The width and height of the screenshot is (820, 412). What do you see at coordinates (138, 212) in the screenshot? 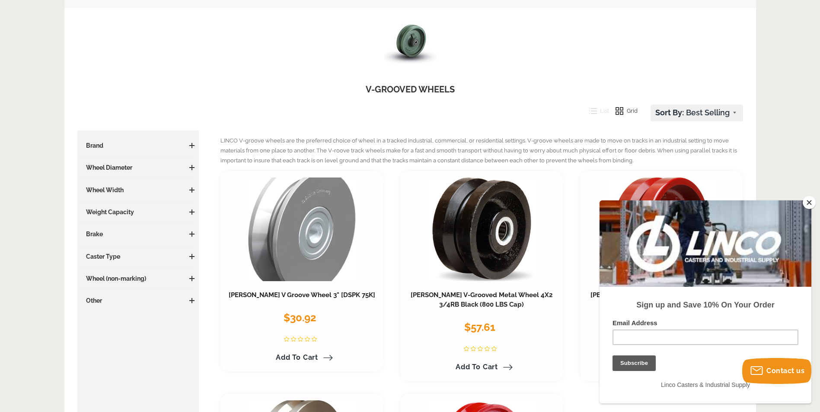
I see `h3: Weight Capacity` at bounding box center [138, 212].